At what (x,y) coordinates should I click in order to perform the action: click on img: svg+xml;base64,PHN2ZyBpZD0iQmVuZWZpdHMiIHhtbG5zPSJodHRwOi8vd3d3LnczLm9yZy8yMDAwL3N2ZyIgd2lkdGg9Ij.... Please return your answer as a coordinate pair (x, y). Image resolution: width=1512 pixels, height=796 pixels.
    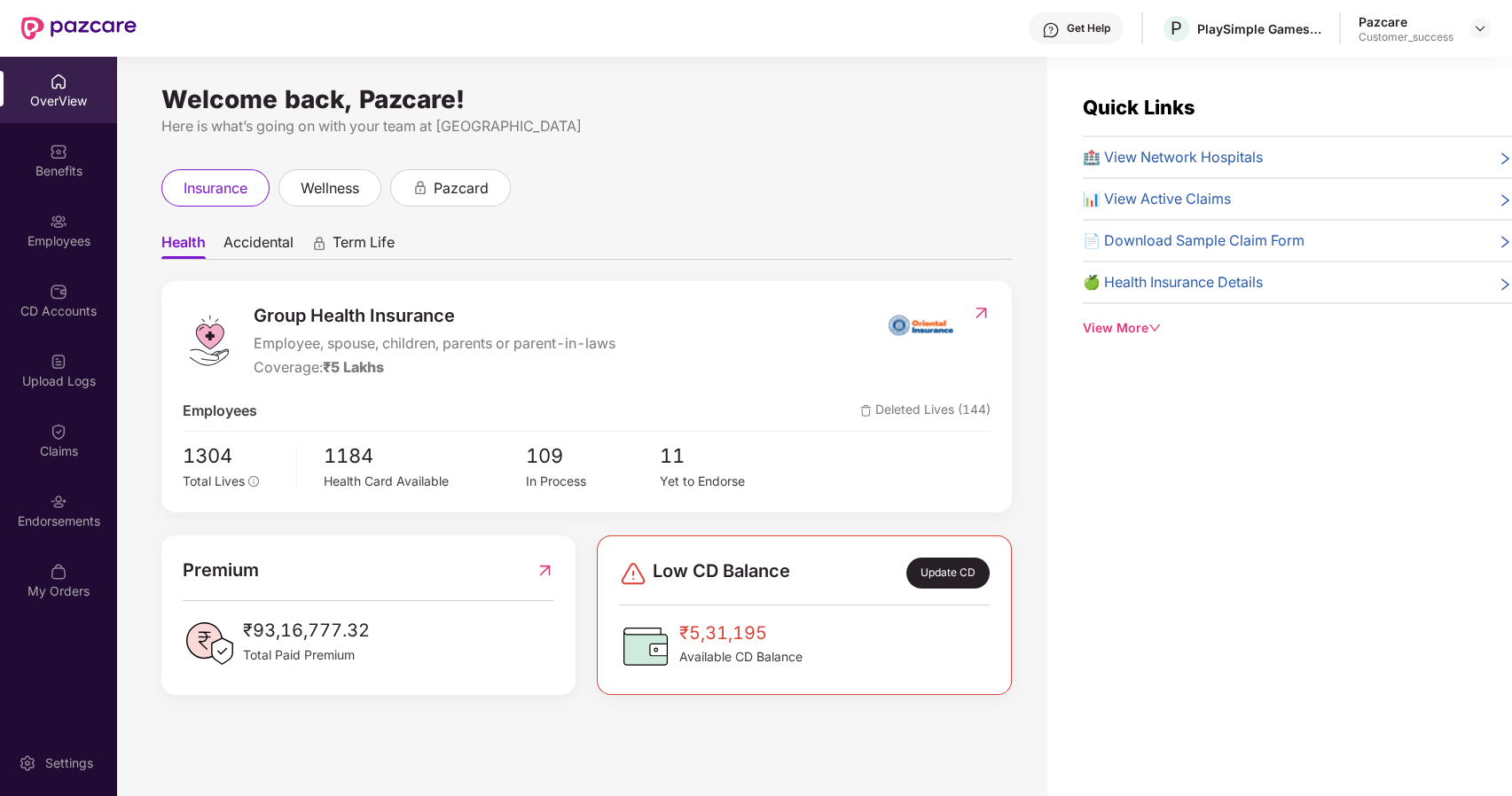
    Looking at the image, I should click on (59, 152).